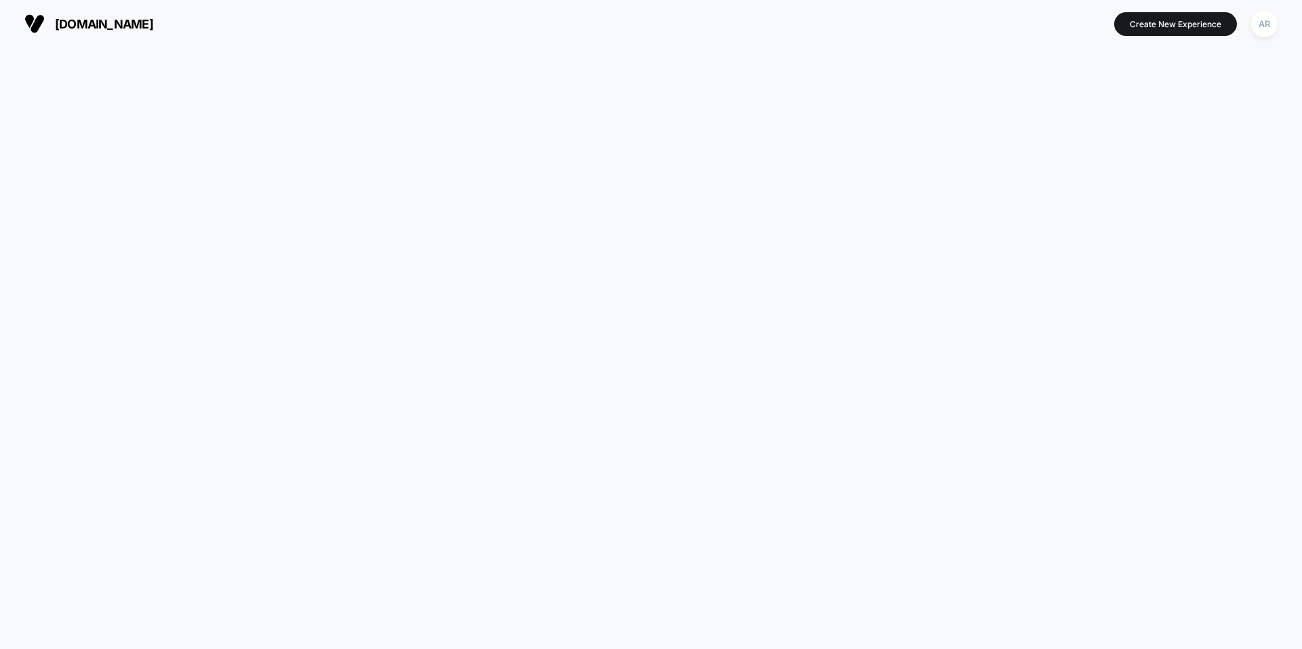 Image resolution: width=1302 pixels, height=649 pixels. Describe the element at coordinates (1264, 24) in the screenshot. I see `div: AR` at that location.